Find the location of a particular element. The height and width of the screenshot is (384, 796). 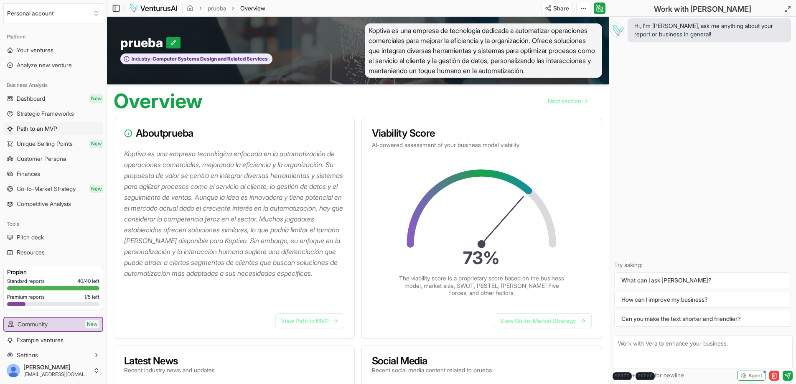

a: Unique Selling PointsNew is located at coordinates (53, 144).